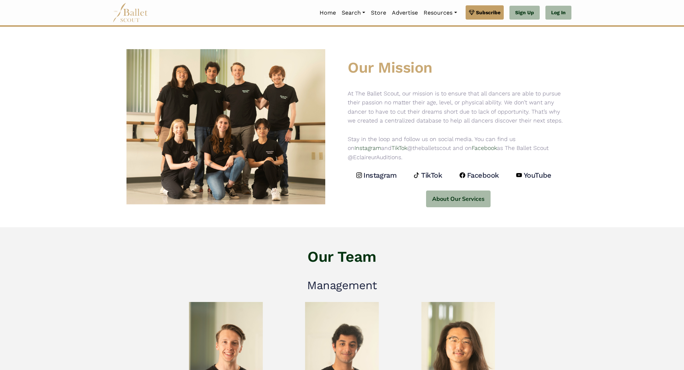  What do you see at coordinates (538, 175) in the screenshot?
I see `h4: YouTube` at bounding box center [538, 175].